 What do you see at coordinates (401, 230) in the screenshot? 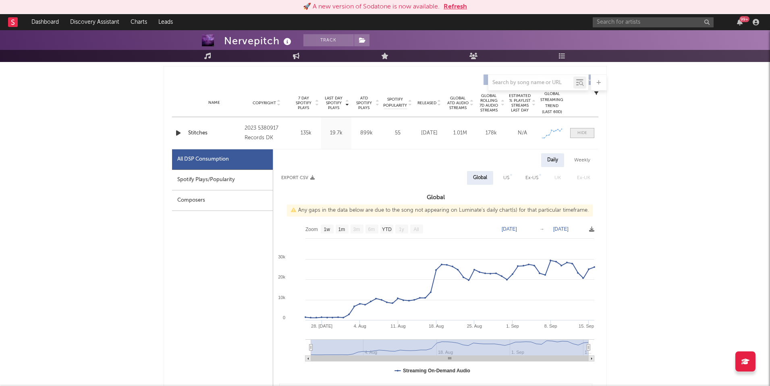
I see `text: 1y` at bounding box center [401, 230].